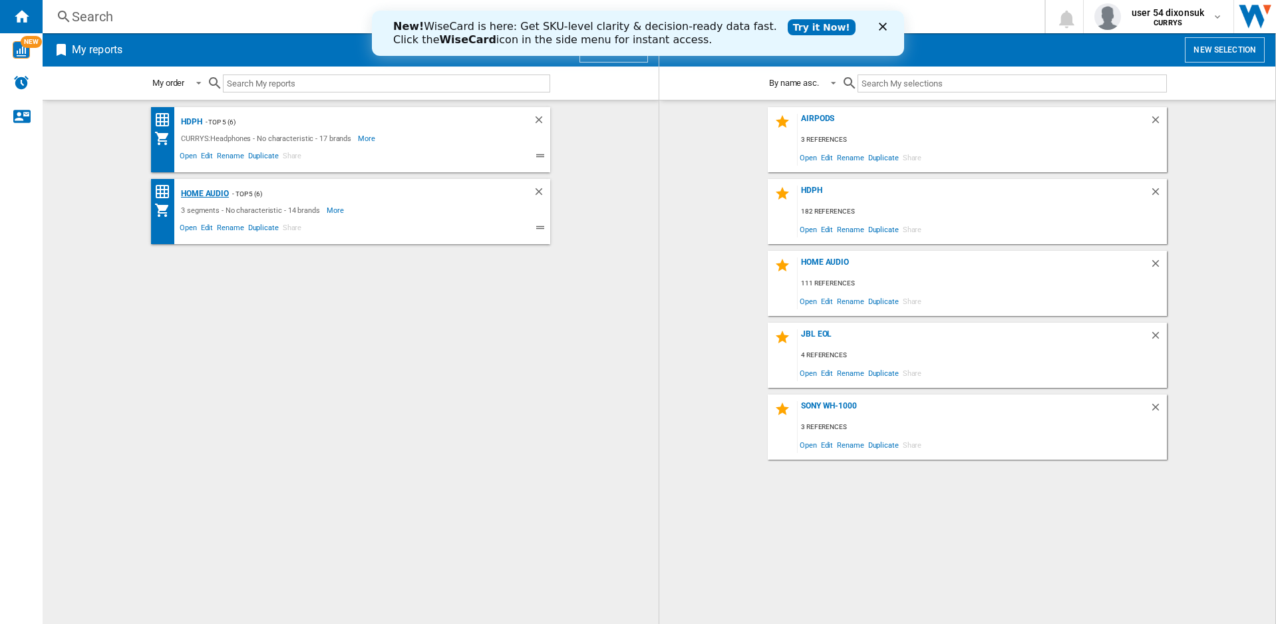 This screenshot has width=1276, height=624. Describe the element at coordinates (1225, 50) in the screenshot. I see `button: New selection` at that location.